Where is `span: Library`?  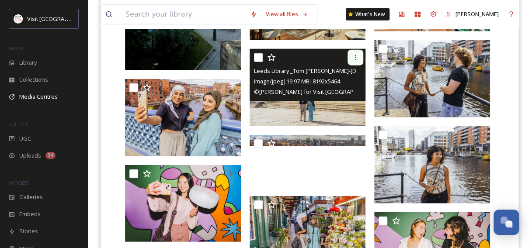
span: Library is located at coordinates (28, 62).